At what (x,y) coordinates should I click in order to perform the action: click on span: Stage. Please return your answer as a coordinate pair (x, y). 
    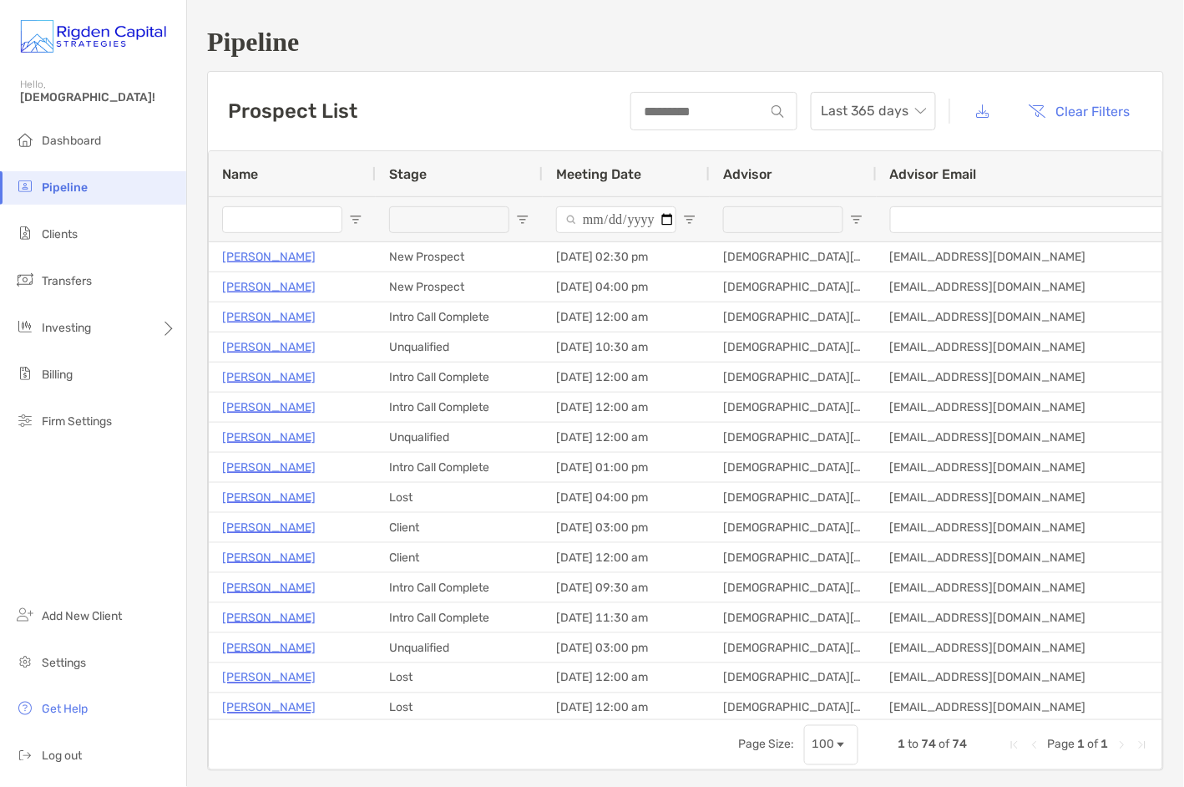
    Looking at the image, I should click on (408, 174).